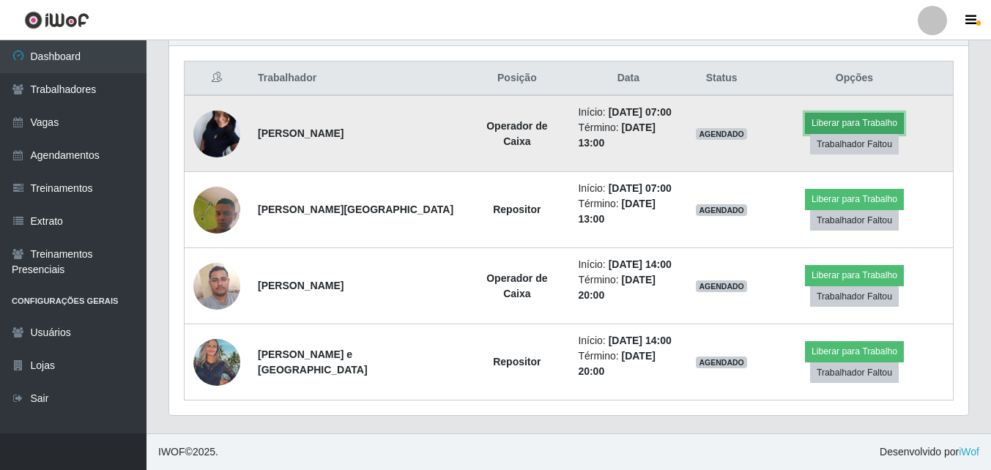  I want to click on th: Status, so click(722, 78).